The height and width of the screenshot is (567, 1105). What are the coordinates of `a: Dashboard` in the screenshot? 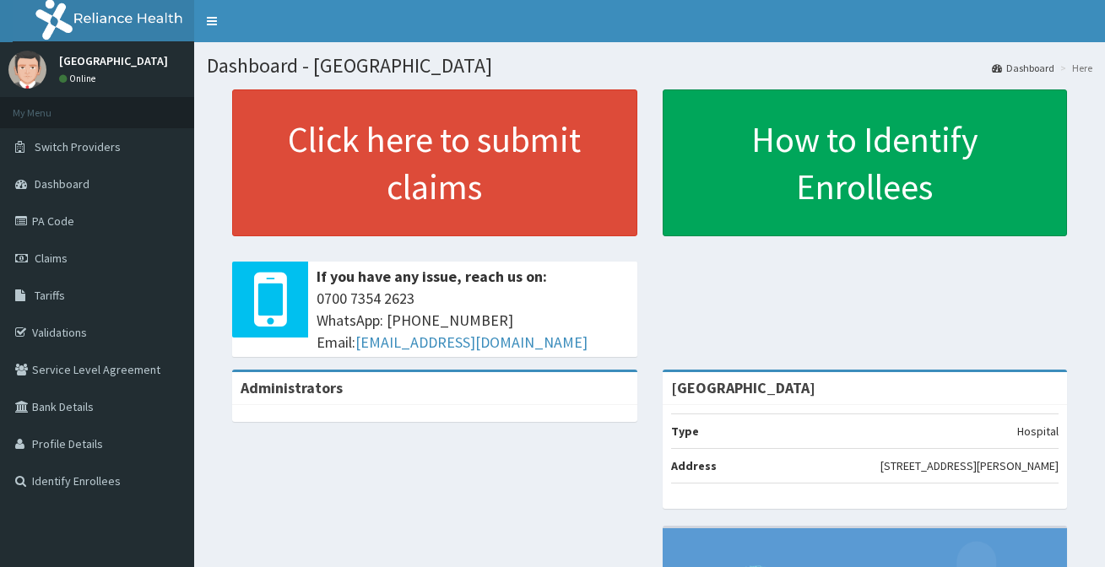 It's located at (1023, 68).